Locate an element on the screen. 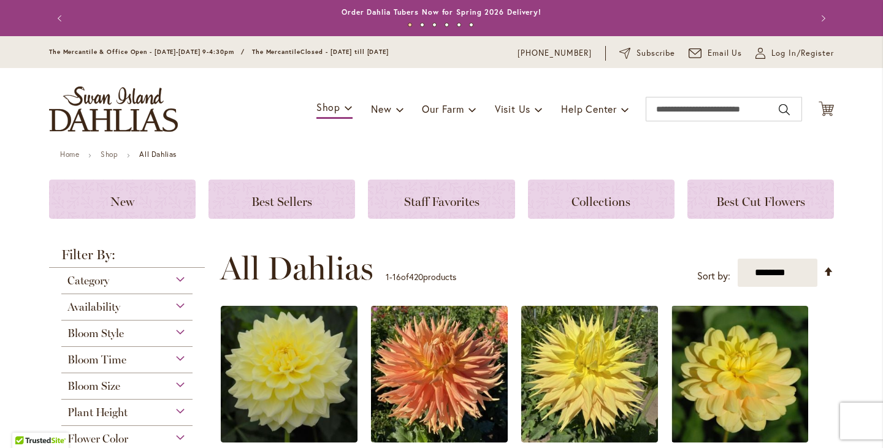 This screenshot has width=883, height=448. img: AC BEN is located at coordinates (439, 374).